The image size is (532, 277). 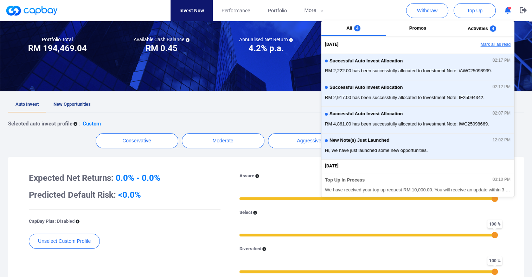 I want to click on span: Portfolio, so click(x=277, y=11).